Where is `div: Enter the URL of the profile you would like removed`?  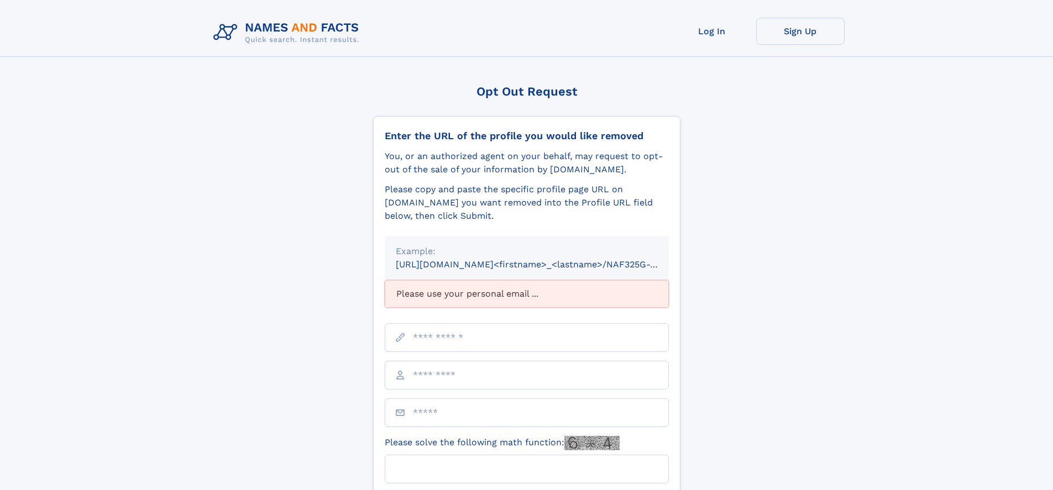
div: Enter the URL of the profile you would like removed is located at coordinates (527, 136).